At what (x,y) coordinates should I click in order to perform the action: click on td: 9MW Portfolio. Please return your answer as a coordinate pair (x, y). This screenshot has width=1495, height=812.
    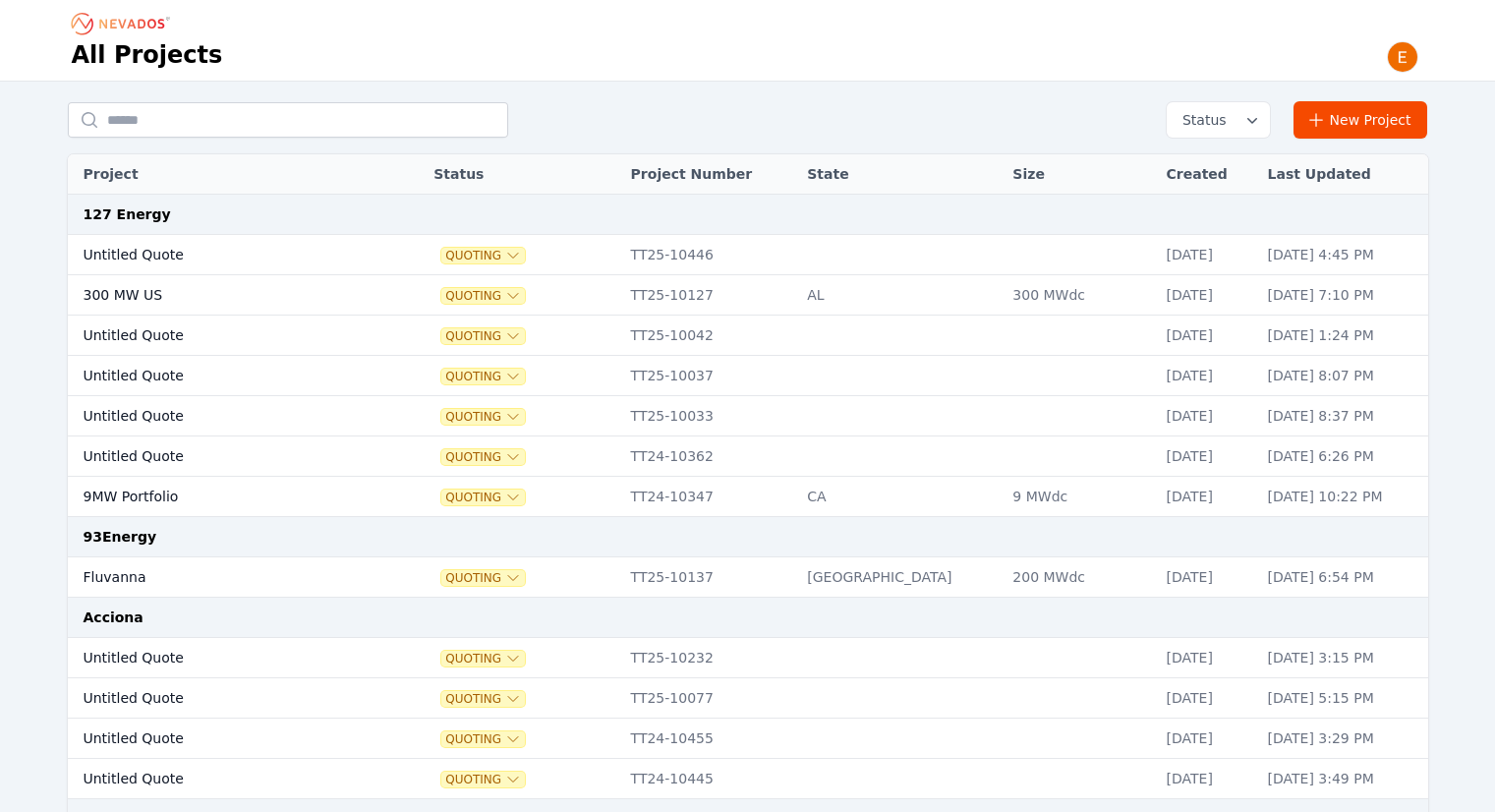
    Looking at the image, I should click on (221, 496).